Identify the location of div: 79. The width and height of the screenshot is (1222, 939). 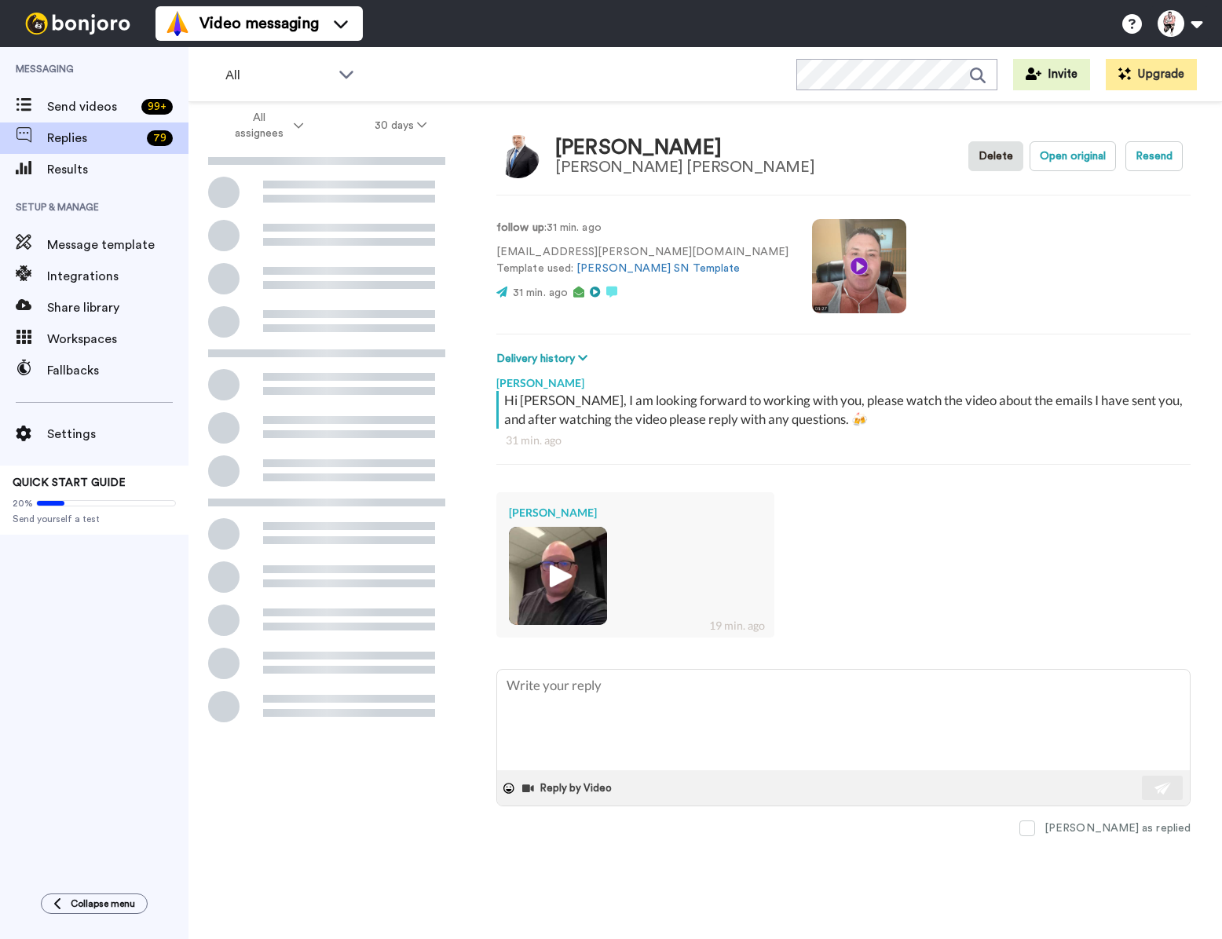
(159, 138).